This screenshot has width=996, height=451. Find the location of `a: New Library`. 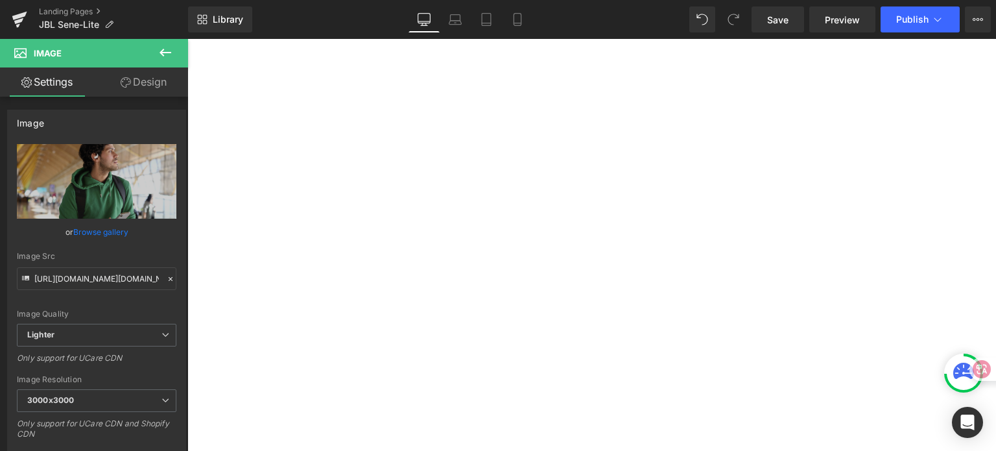

a: New Library is located at coordinates (220, 19).